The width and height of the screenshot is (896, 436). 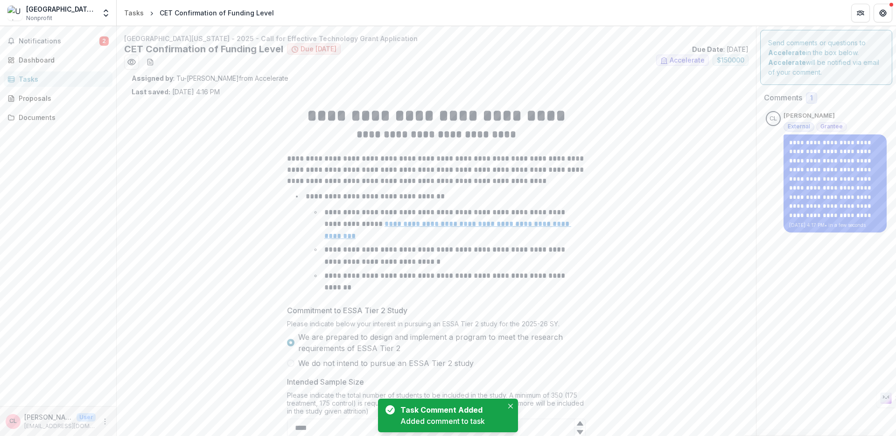 What do you see at coordinates (442, 342) in the screenshot?
I see `span: We are prepared to design and implement a program to meet the research requirements of ESSA Tier 2` at bounding box center [442, 342].